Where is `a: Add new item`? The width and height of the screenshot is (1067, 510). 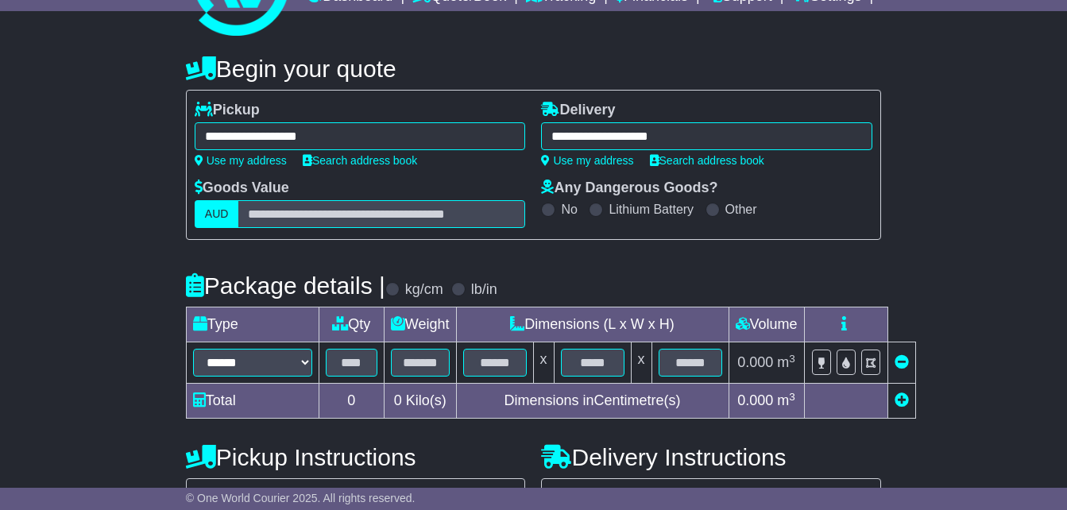 a: Add new item is located at coordinates (902, 401).